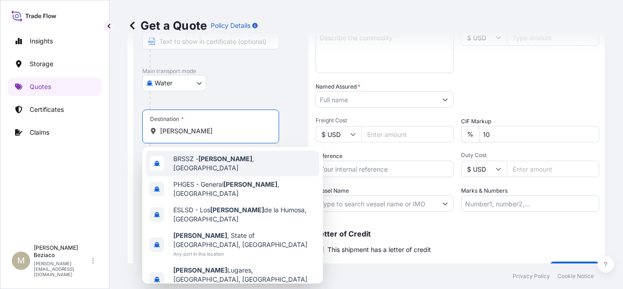 Image resolution: width=623 pixels, height=289 pixels. What do you see at coordinates (376, 99) in the screenshot?
I see `input: Full name` at bounding box center [376, 99].